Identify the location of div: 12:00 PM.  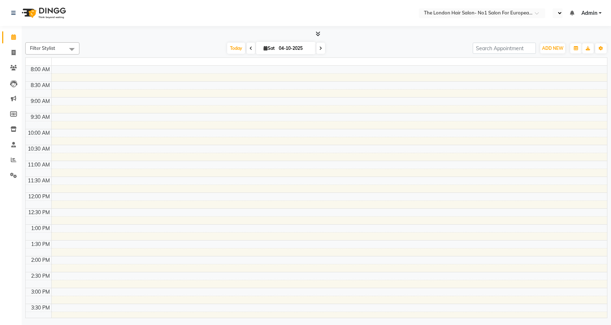
(39, 196).